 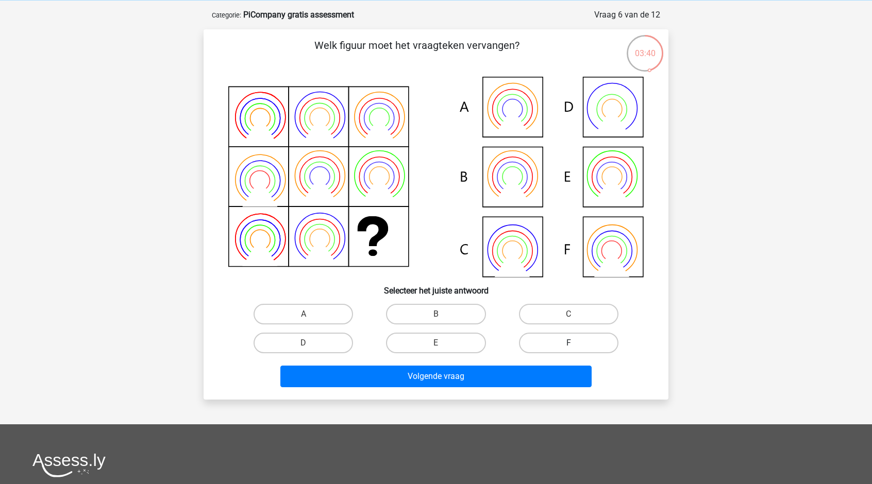 I want to click on label: C, so click(x=568, y=314).